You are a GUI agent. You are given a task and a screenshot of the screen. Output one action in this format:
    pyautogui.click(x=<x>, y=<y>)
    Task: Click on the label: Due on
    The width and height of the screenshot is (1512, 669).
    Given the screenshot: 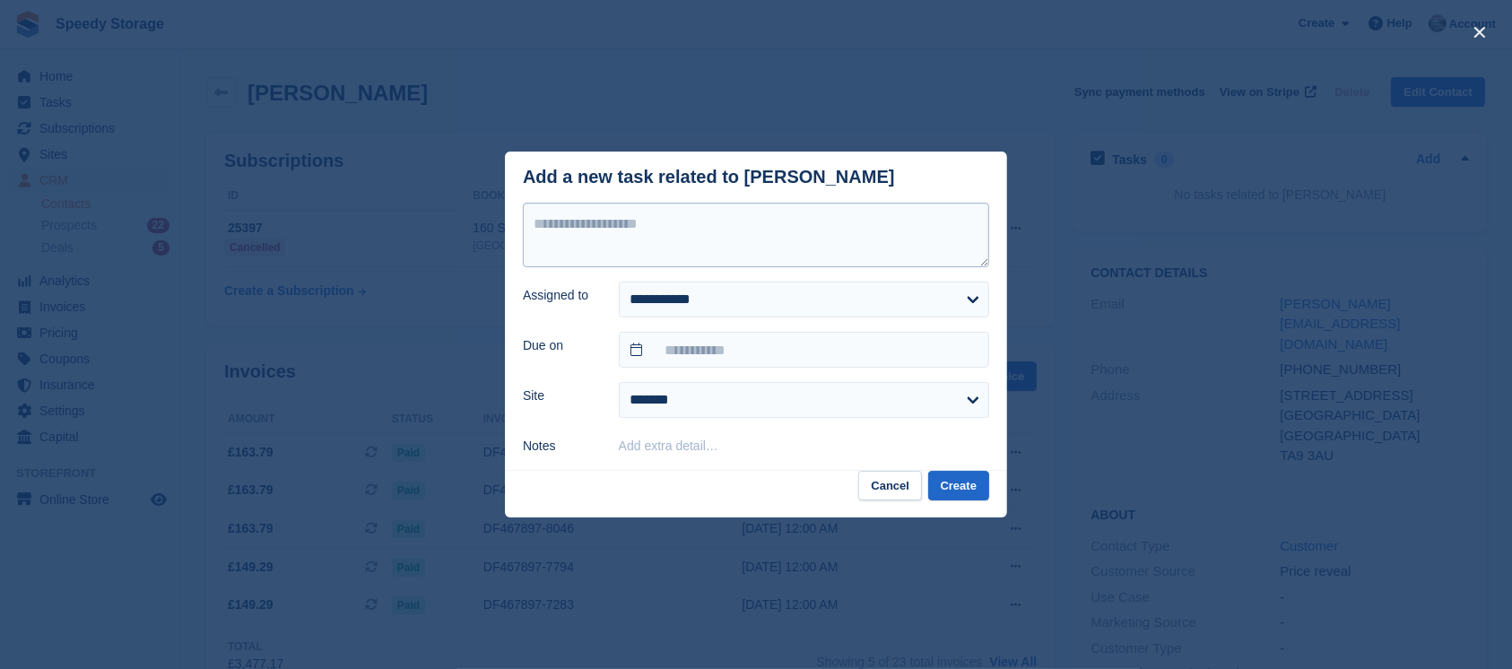 What is the action you would take?
    pyautogui.click(x=560, y=345)
    